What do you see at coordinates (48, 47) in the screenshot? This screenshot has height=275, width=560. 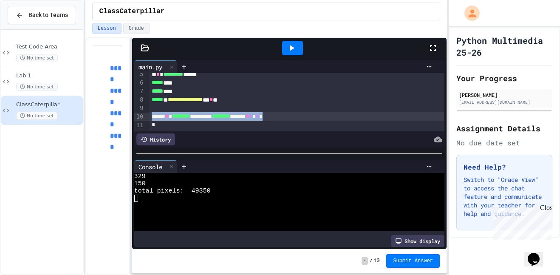 I see `span: Test Code Area` at bounding box center [48, 47].